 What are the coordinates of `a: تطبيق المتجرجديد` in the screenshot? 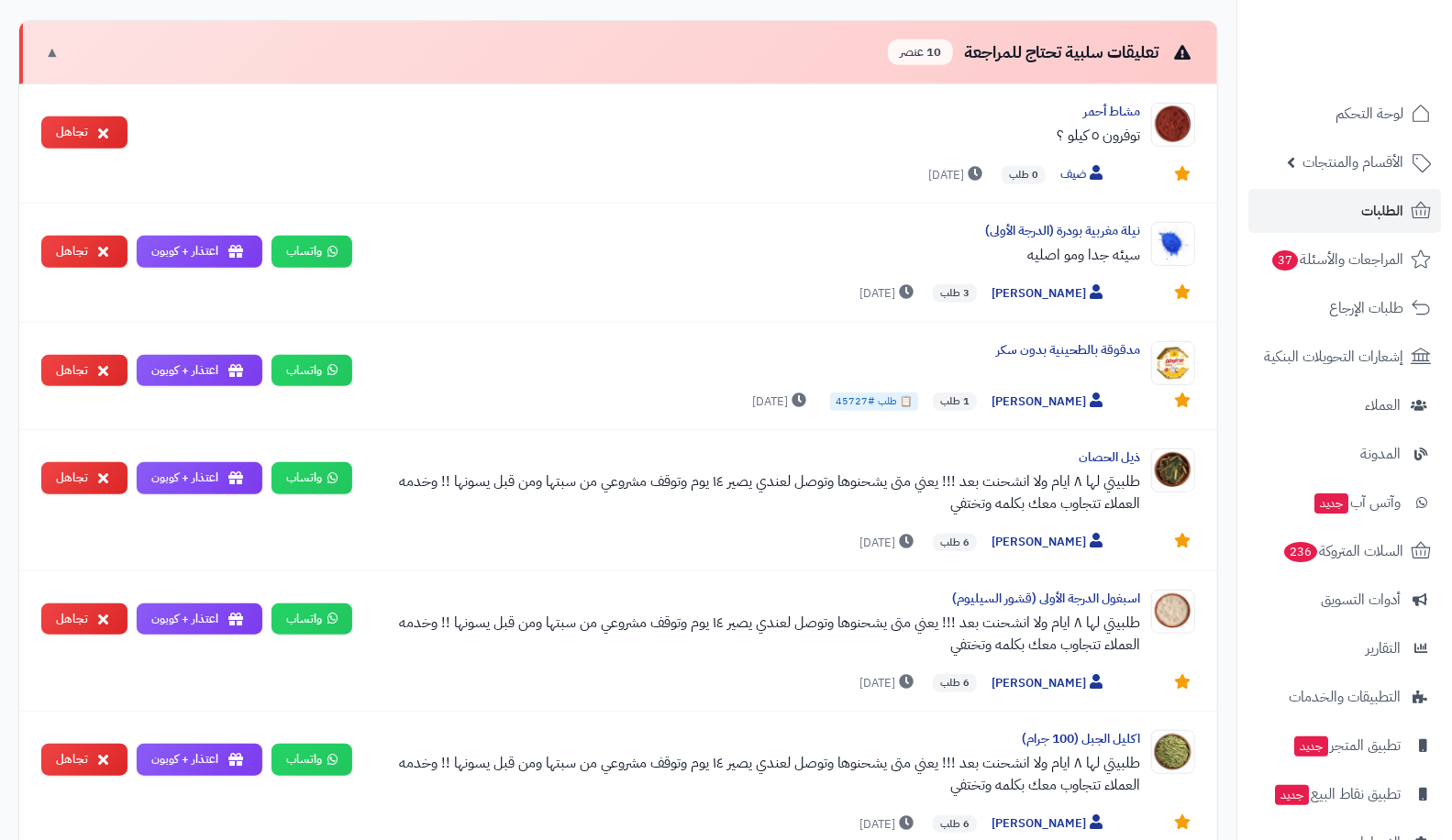 It's located at (1345, 745).